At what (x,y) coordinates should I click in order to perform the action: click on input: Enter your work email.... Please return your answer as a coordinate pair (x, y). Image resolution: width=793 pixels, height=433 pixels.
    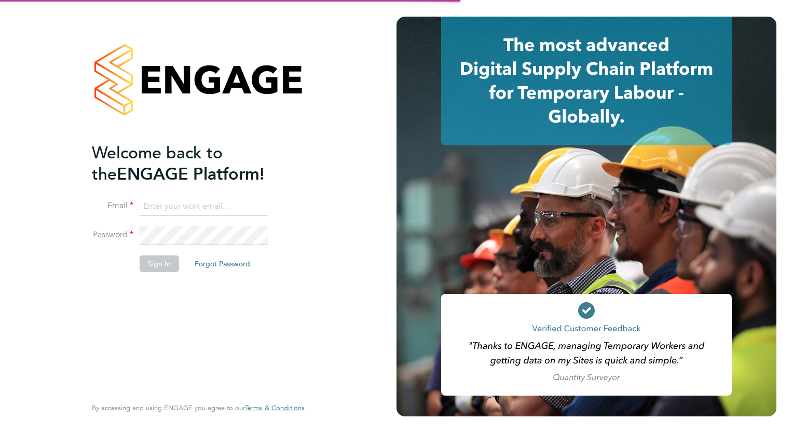
    Looking at the image, I should click on (203, 206).